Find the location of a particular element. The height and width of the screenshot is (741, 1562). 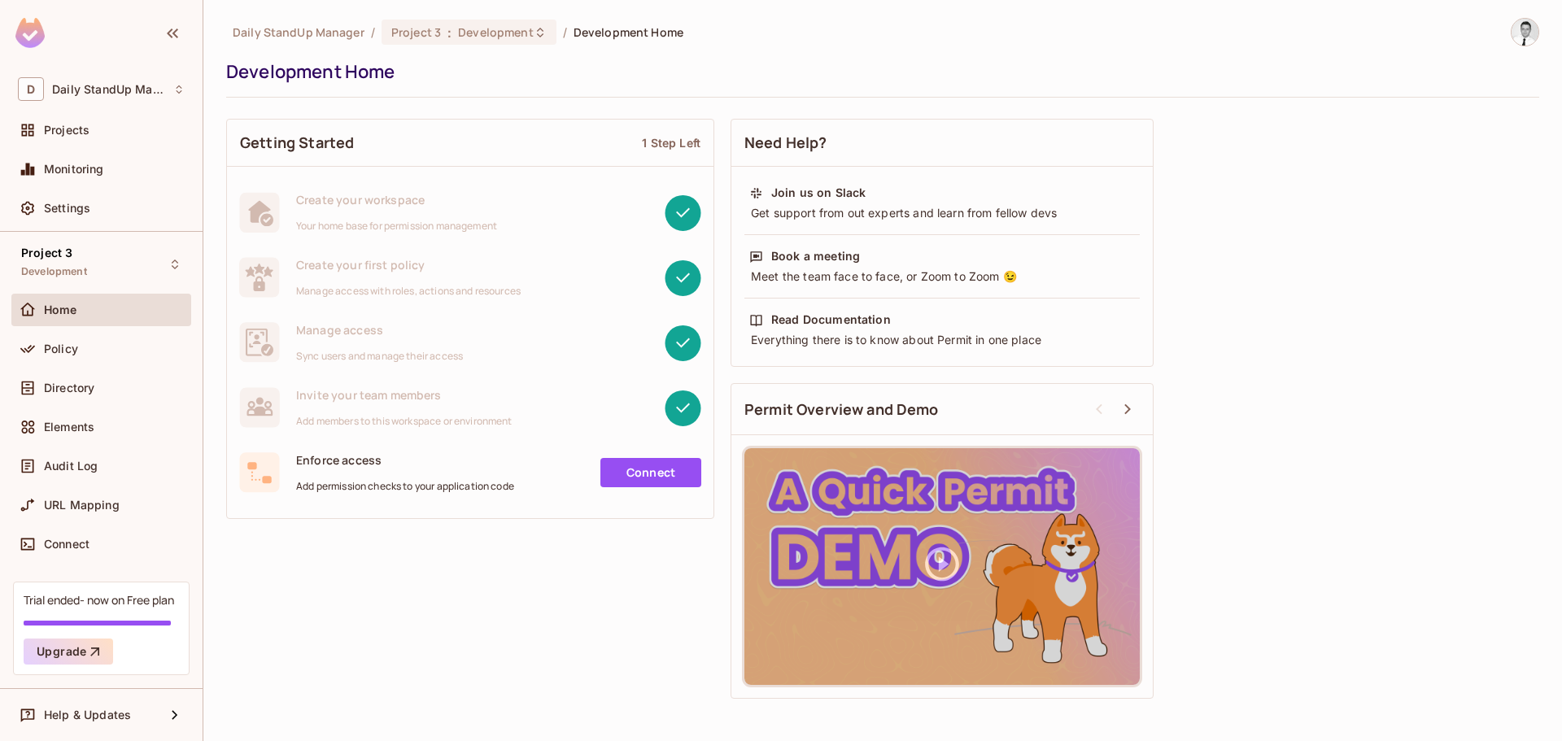

div: Development Home is located at coordinates (879, 72).